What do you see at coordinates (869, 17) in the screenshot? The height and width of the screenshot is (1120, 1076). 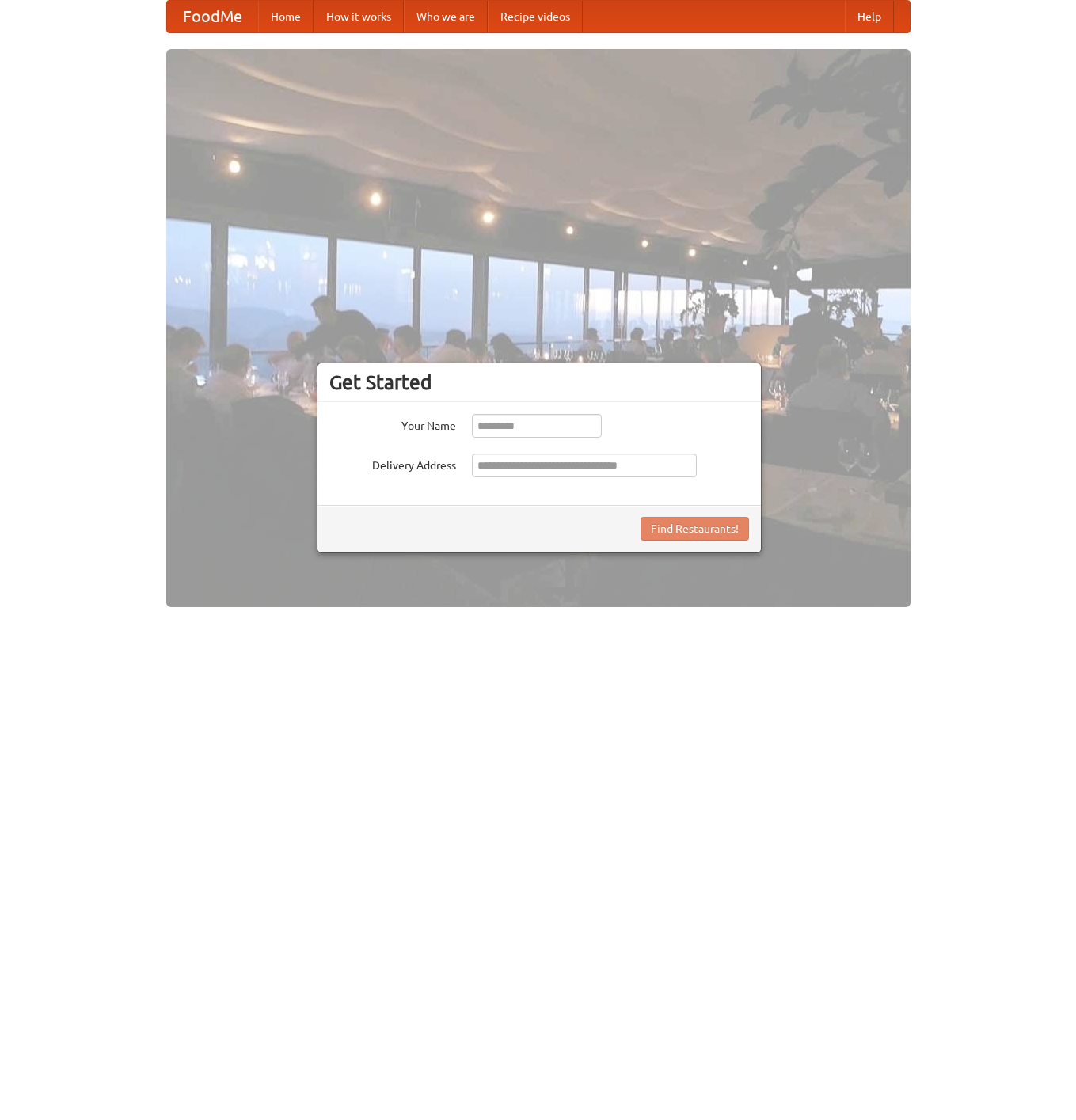 I see `a: Help` at bounding box center [869, 17].